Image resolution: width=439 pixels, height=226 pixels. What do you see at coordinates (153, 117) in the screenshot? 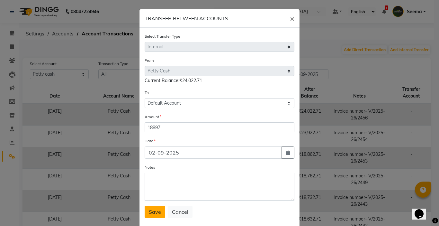
I see `label: Amount` at bounding box center [153, 117].